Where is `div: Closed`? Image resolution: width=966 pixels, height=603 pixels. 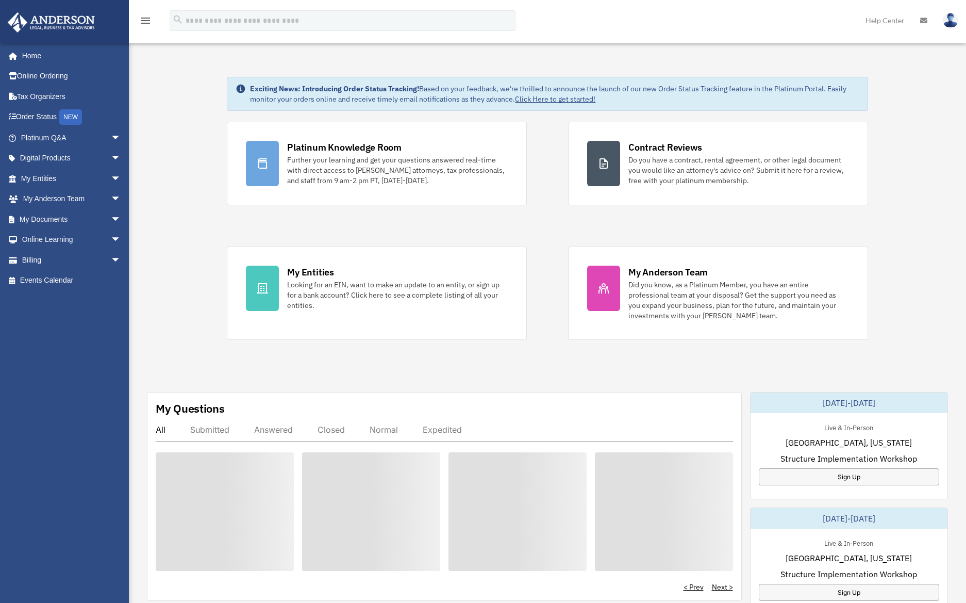 div: Closed is located at coordinates (331, 430).